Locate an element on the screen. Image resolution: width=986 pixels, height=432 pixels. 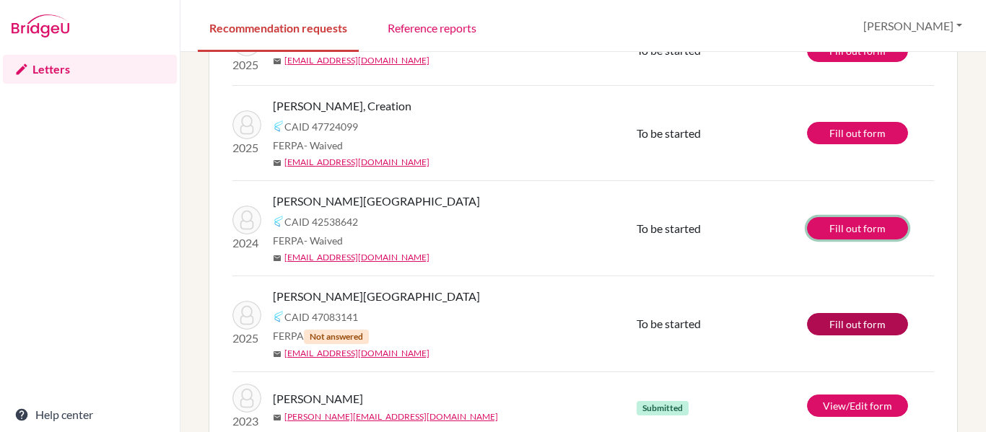
span: CAID 42538642 is located at coordinates (321, 222).